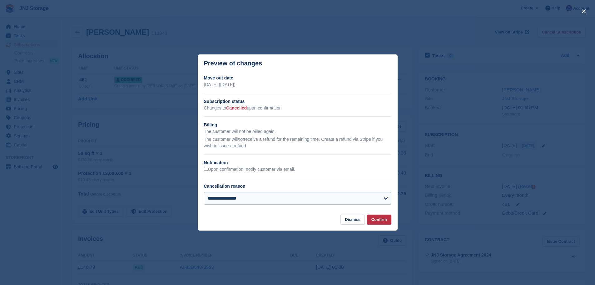 Image resolution: width=595 pixels, height=285 pixels. I want to click on label: Cancellation reason, so click(225, 186).